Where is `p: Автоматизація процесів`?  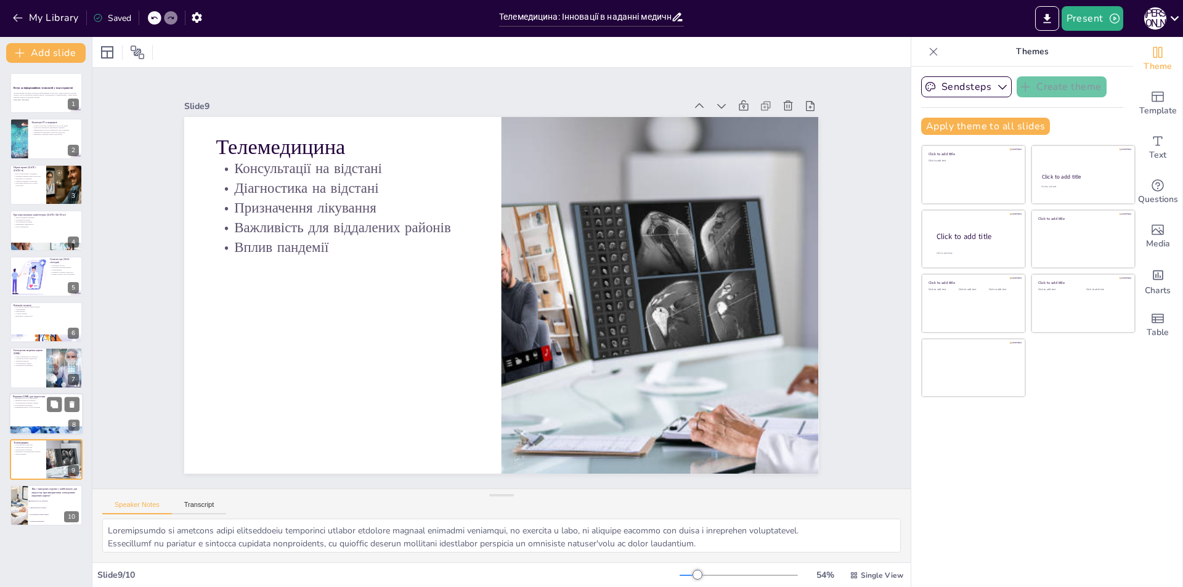 p: Автоматизація процесів is located at coordinates (46, 222).